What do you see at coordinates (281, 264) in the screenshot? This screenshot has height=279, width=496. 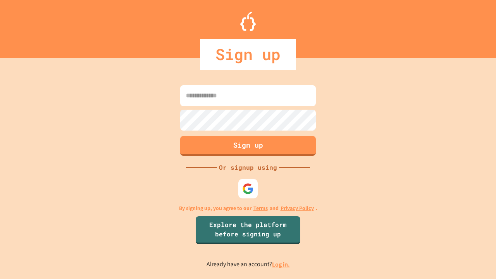 I see `a: Log in.` at bounding box center [281, 264].